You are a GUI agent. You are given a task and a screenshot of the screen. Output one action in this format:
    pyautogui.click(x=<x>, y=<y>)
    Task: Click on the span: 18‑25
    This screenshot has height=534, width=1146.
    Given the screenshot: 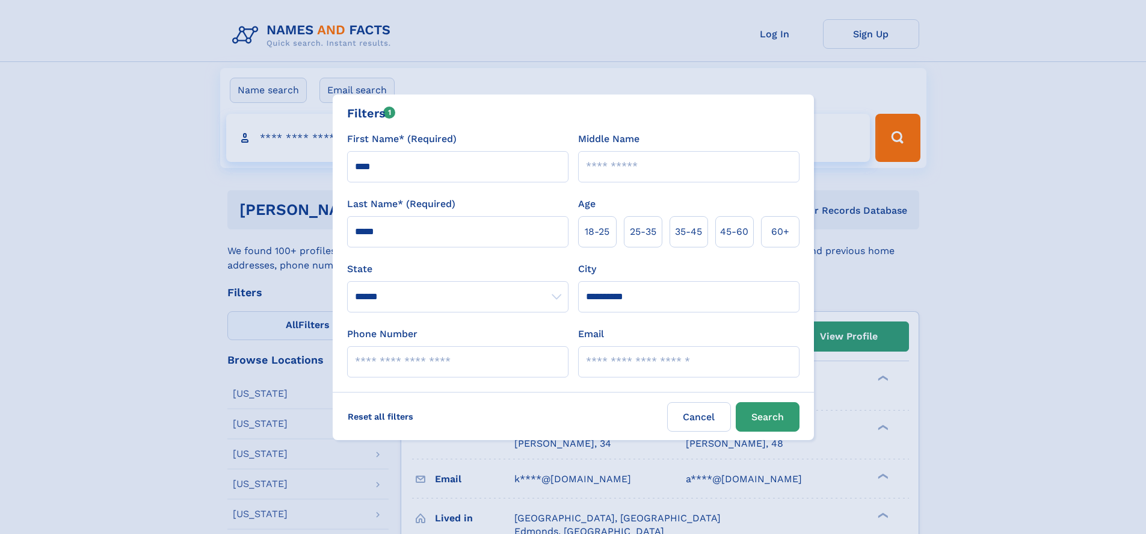 What is the action you would take?
    pyautogui.click(x=597, y=232)
    